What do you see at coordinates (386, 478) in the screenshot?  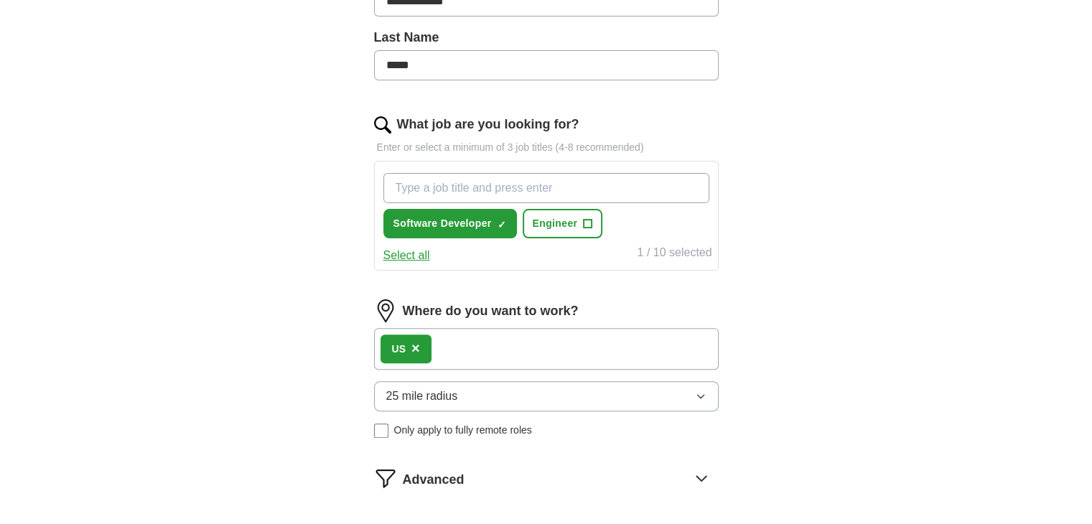 I see `img: filter` at bounding box center [386, 478].